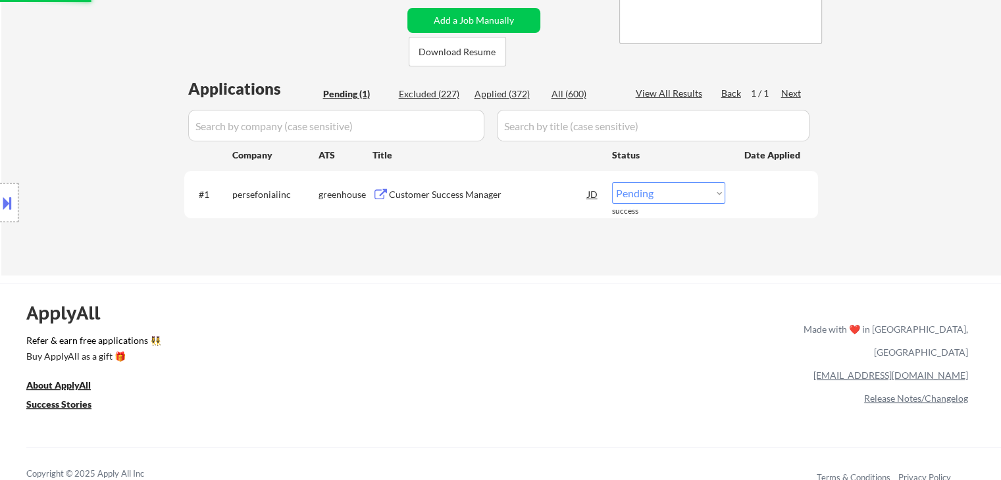 Image resolution: width=1001 pixels, height=480 pixels. What do you see at coordinates (766, 93) in the screenshot?
I see `div: 1 / 1` at bounding box center [766, 93].